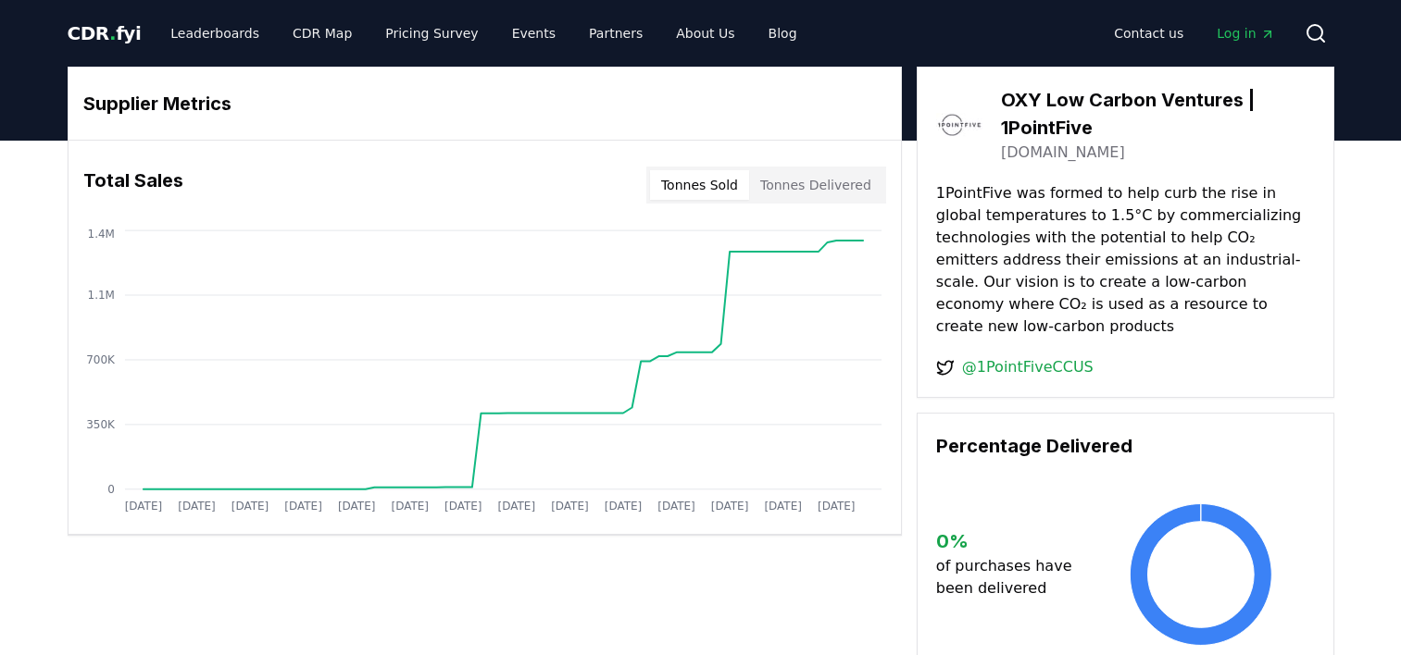 The height and width of the screenshot is (655, 1401). Describe the element at coordinates (1011, 578) in the screenshot. I see `p: of purchases have been delivered` at that location.